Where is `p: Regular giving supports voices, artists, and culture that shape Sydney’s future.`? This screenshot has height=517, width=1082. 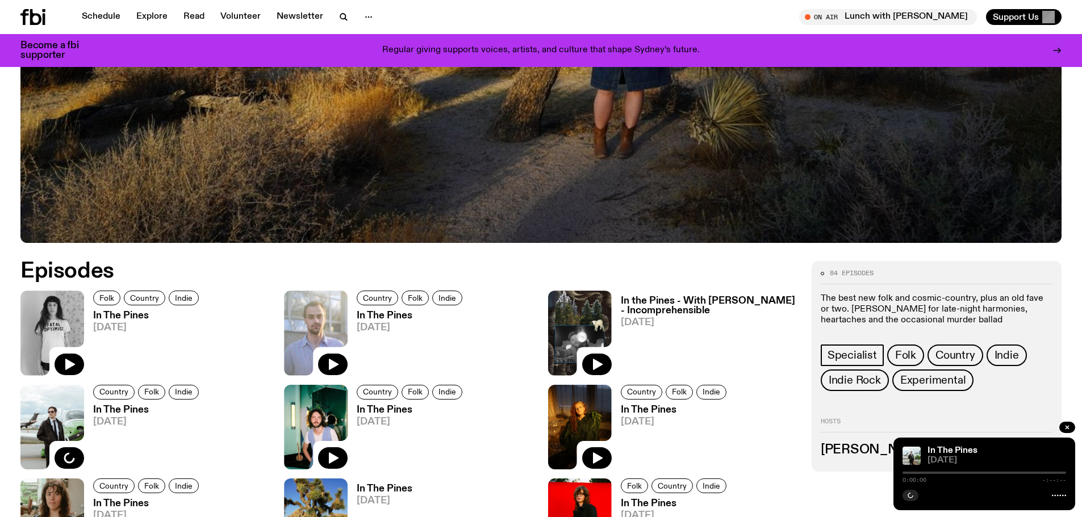 p: Regular giving supports voices, artists, and culture that shape Sydney’s future. is located at coordinates (541, 51).